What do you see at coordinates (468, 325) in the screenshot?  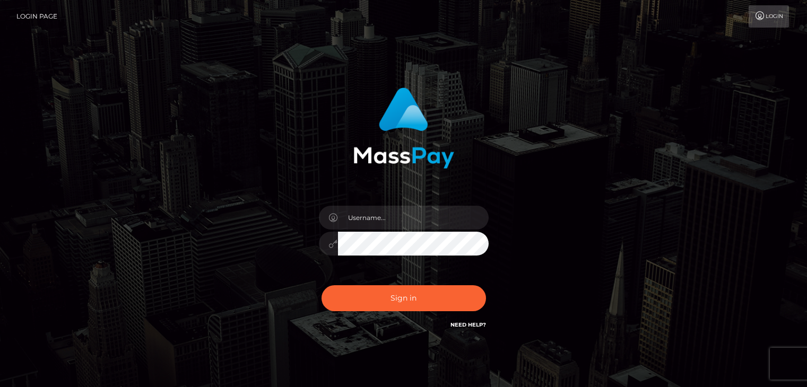 I see `a: Need Help?` at bounding box center [468, 325].